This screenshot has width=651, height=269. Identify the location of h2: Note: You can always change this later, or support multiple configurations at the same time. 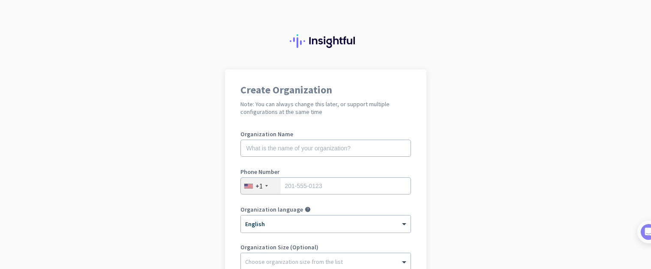
(326, 108).